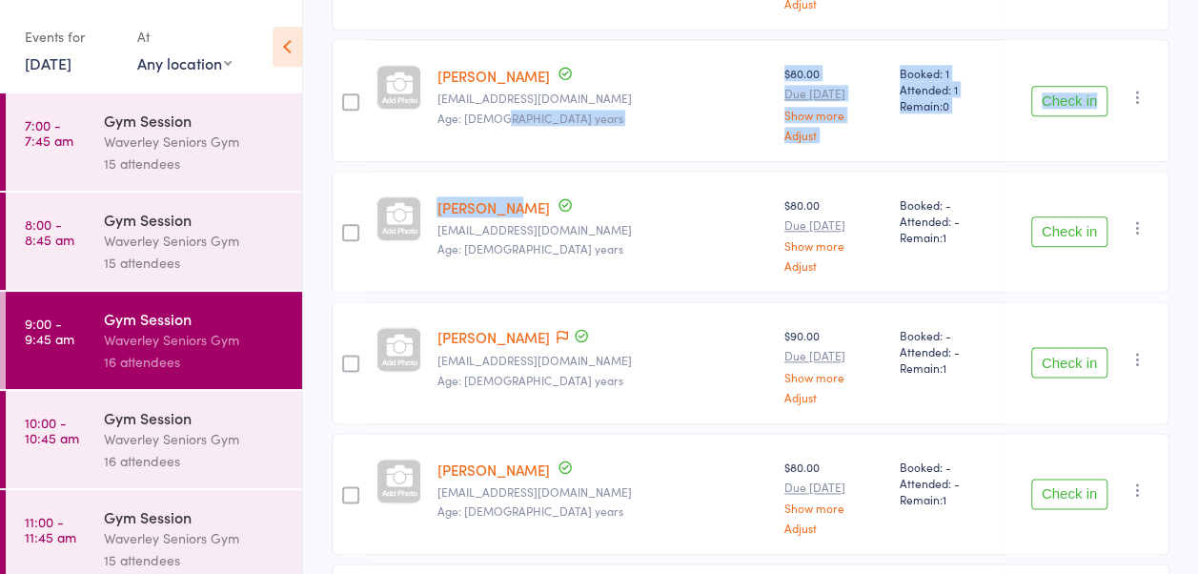 Image resolution: width=1198 pixels, height=574 pixels. What do you see at coordinates (602, 230) in the screenshot?
I see `small: metal65@icloud.com` at bounding box center [602, 230].